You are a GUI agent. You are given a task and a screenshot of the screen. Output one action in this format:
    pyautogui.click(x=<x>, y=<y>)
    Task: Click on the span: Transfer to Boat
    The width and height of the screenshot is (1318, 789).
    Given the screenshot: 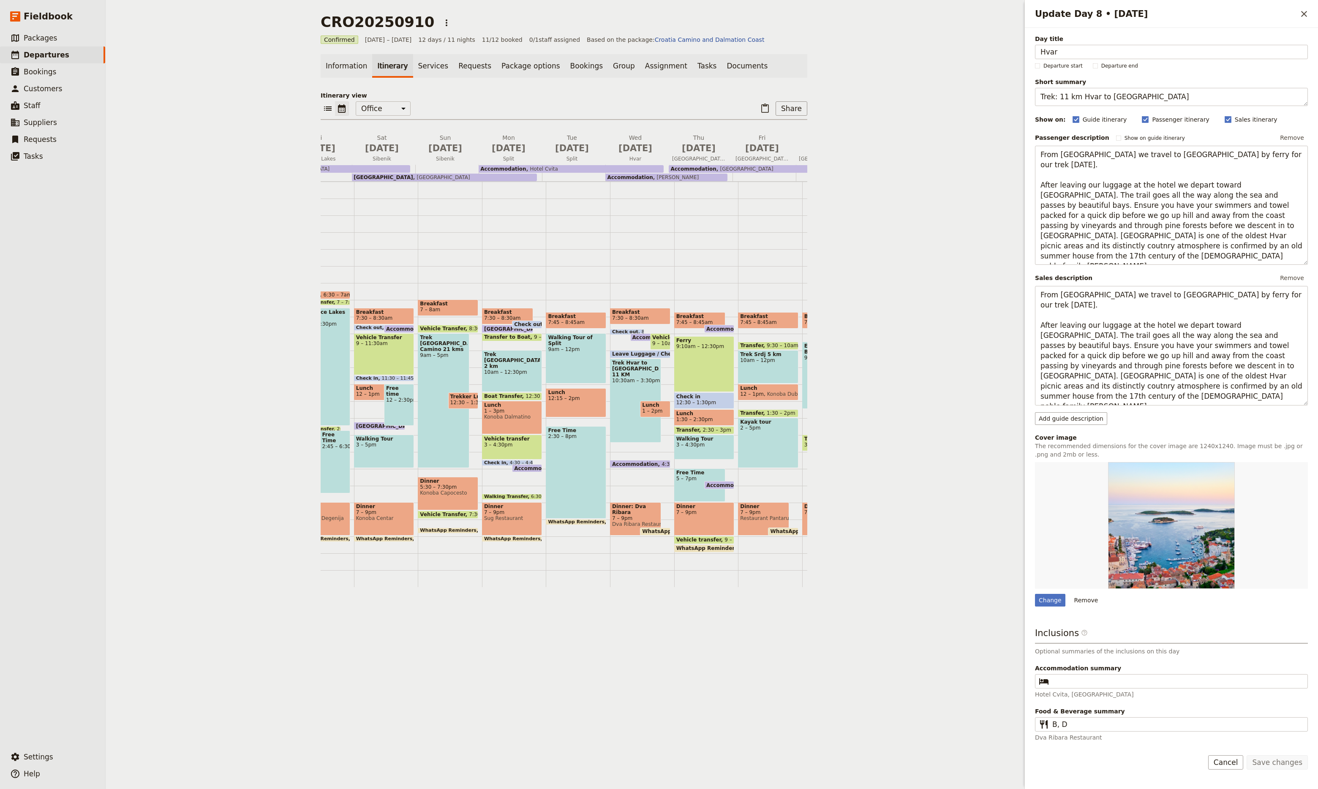 What is the action you would take?
    pyautogui.click(x=509, y=337)
    